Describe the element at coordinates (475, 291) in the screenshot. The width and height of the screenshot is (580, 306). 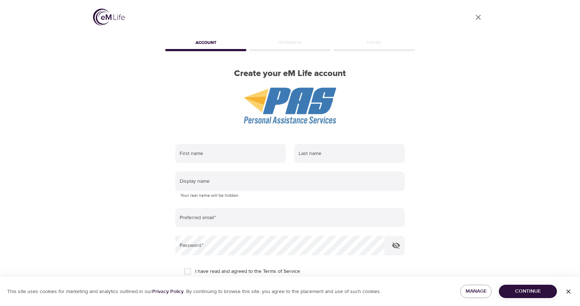
I see `span: Manage` at that location.